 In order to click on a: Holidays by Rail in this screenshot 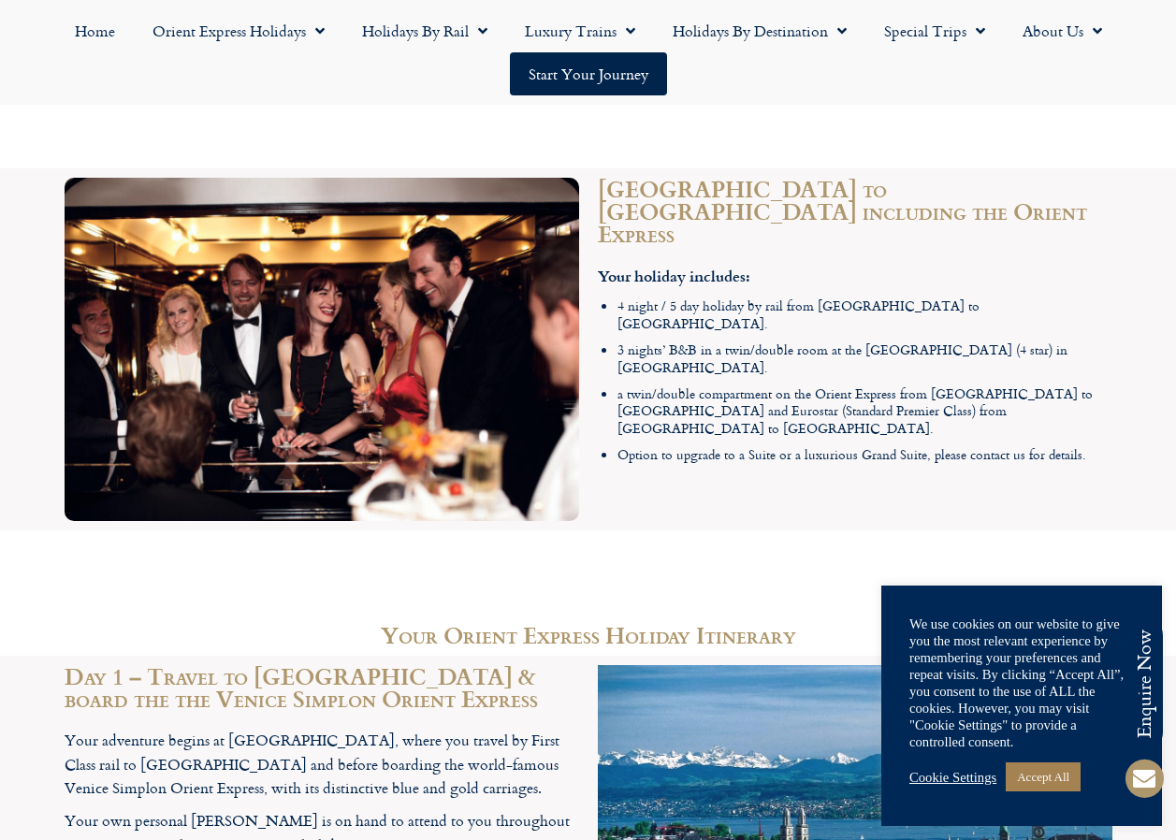, I will do `click(425, 31)`.